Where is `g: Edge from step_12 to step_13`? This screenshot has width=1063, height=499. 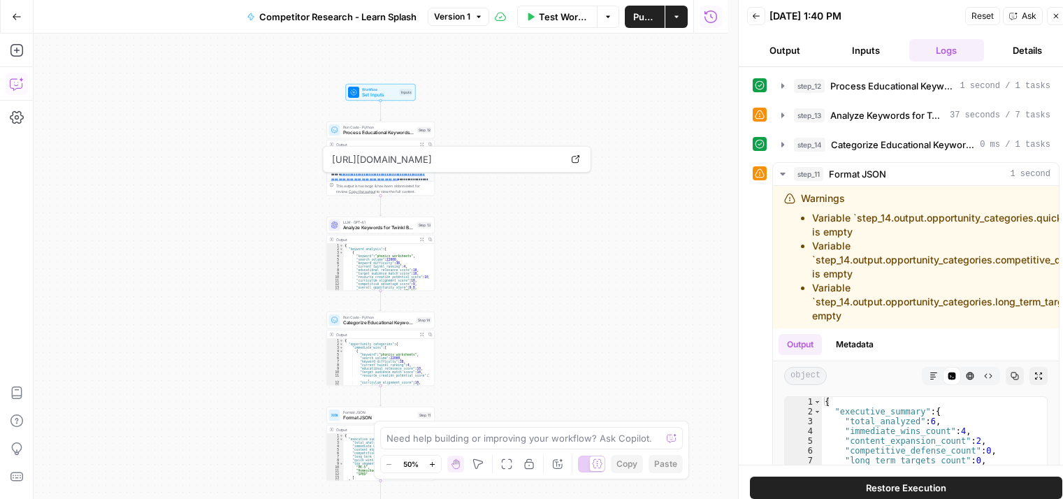 g: Edge from step_12 to step_13 is located at coordinates (380, 206).